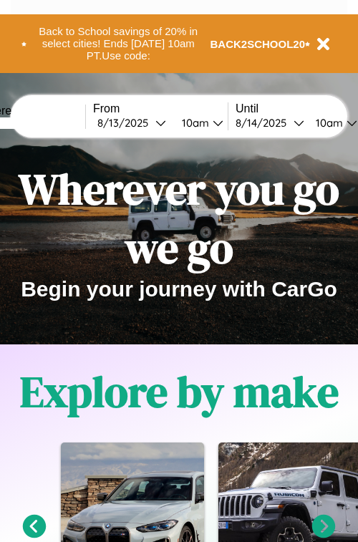 This screenshot has height=542, width=358. What do you see at coordinates (258, 44) in the screenshot?
I see `b: BACK2SCHOOL20` at bounding box center [258, 44].